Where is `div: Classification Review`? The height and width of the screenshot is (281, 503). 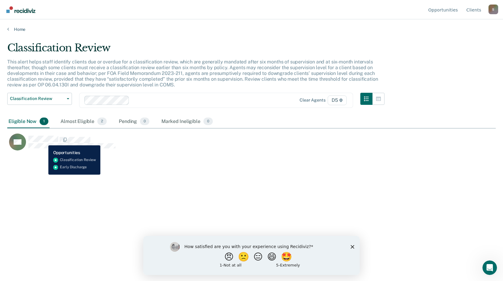 div: Classification Review is located at coordinates (196, 50).